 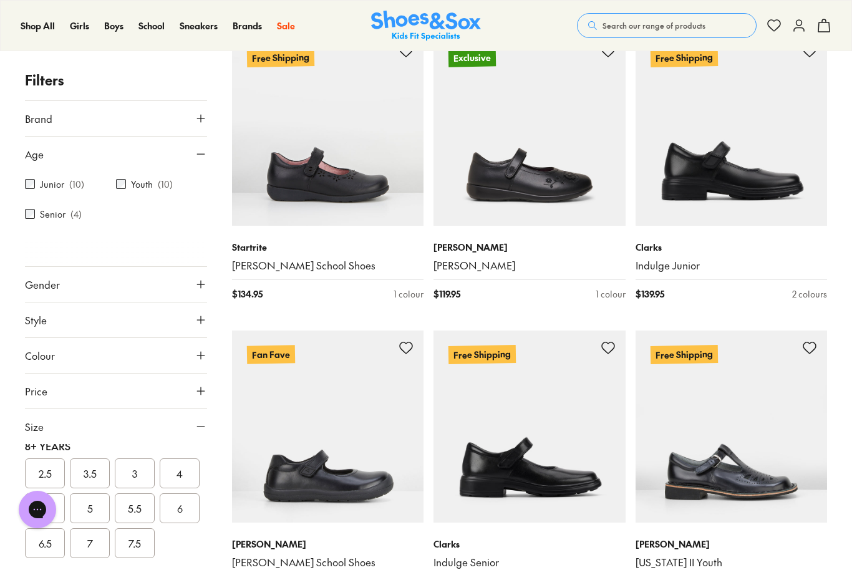 I want to click on a: School, so click(x=151, y=26).